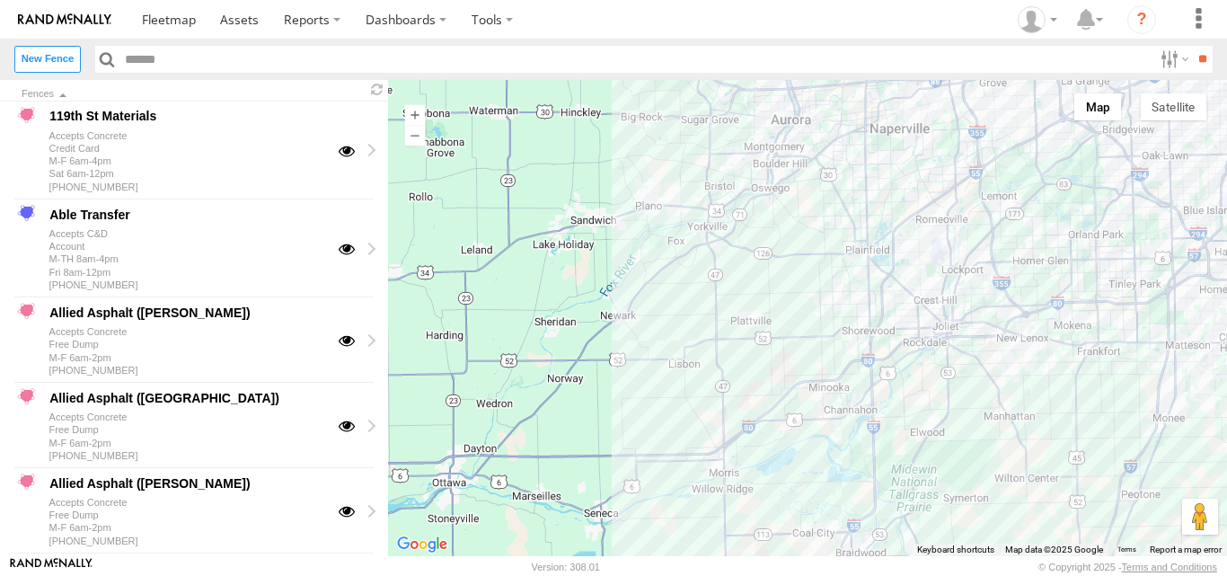 The width and height of the screenshot is (1227, 576). What do you see at coordinates (186, 215) in the screenshot?
I see `div: Able Transfer` at bounding box center [186, 215].